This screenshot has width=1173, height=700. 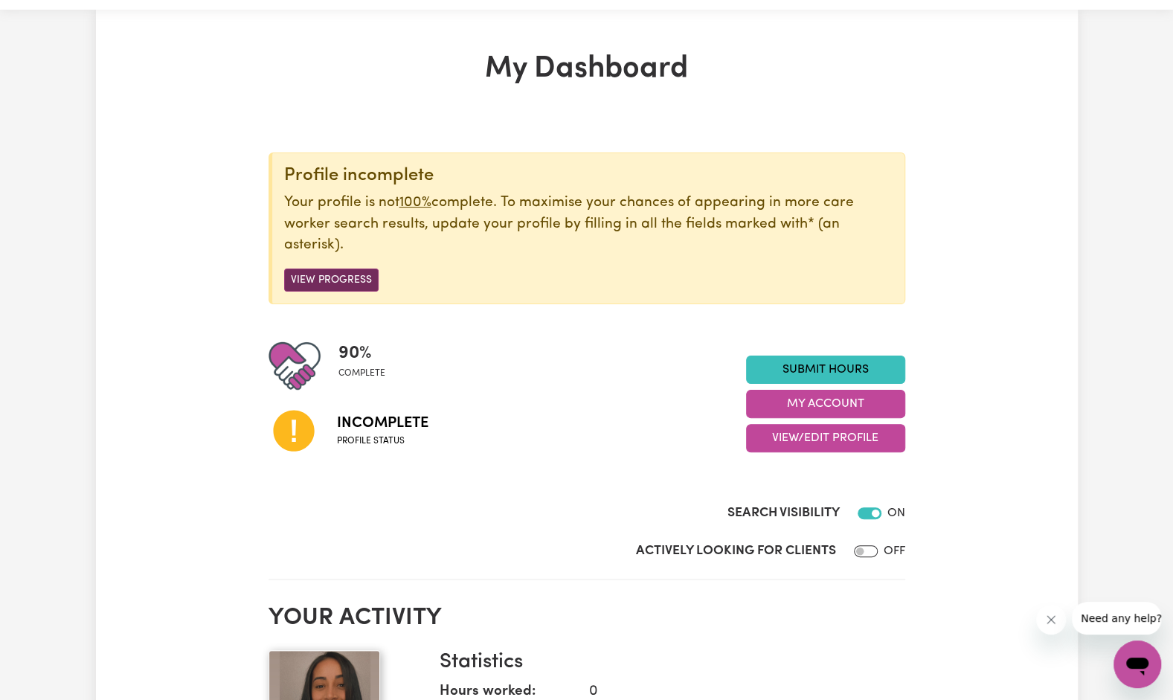 I want to click on span: Profile status, so click(x=382, y=441).